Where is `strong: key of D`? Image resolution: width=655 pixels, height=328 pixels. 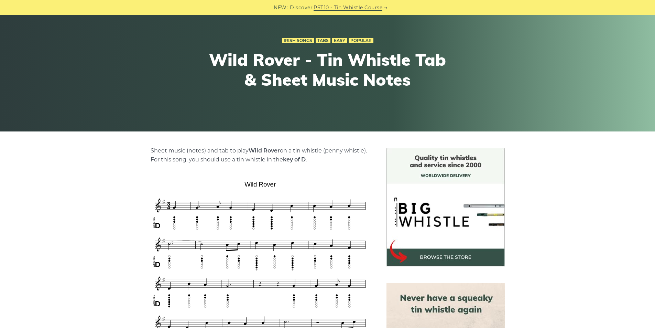 strong: key of D is located at coordinates (295, 159).